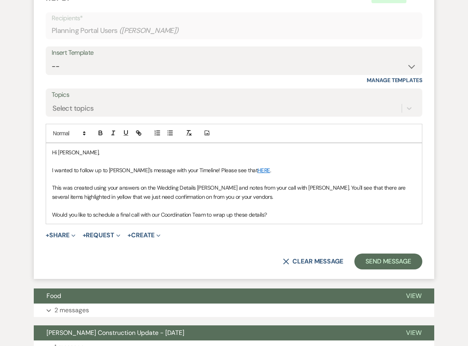  I want to click on span: Food, so click(54, 296).